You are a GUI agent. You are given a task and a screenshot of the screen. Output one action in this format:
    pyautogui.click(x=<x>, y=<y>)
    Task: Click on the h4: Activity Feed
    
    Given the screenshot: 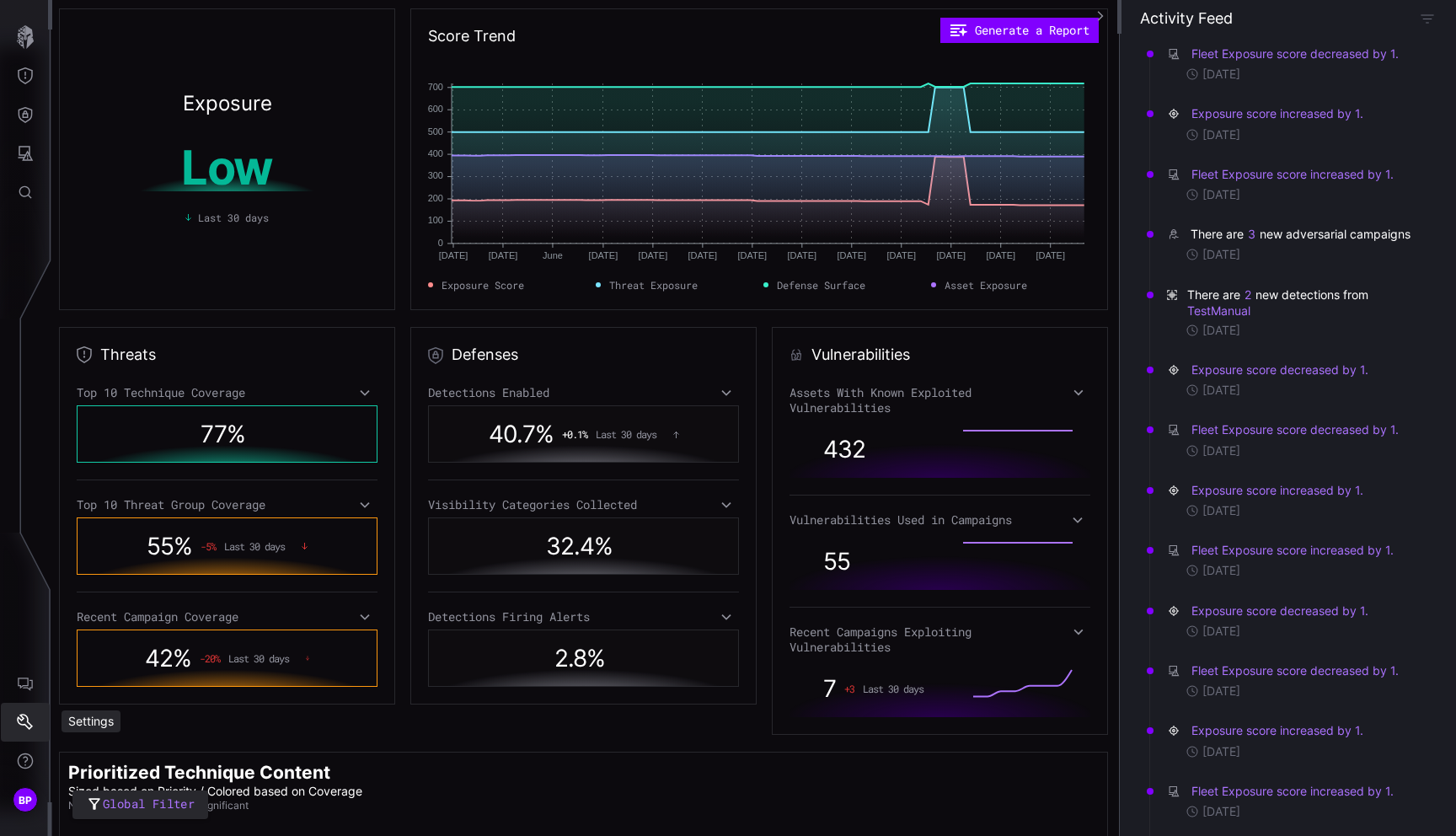 What is the action you would take?
    pyautogui.click(x=1186, y=18)
    